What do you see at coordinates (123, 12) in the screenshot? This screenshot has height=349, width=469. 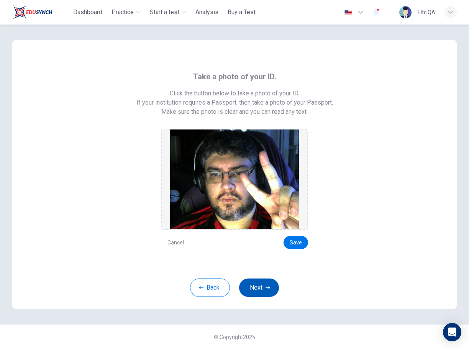 I see `span: Practice` at bounding box center [123, 12].